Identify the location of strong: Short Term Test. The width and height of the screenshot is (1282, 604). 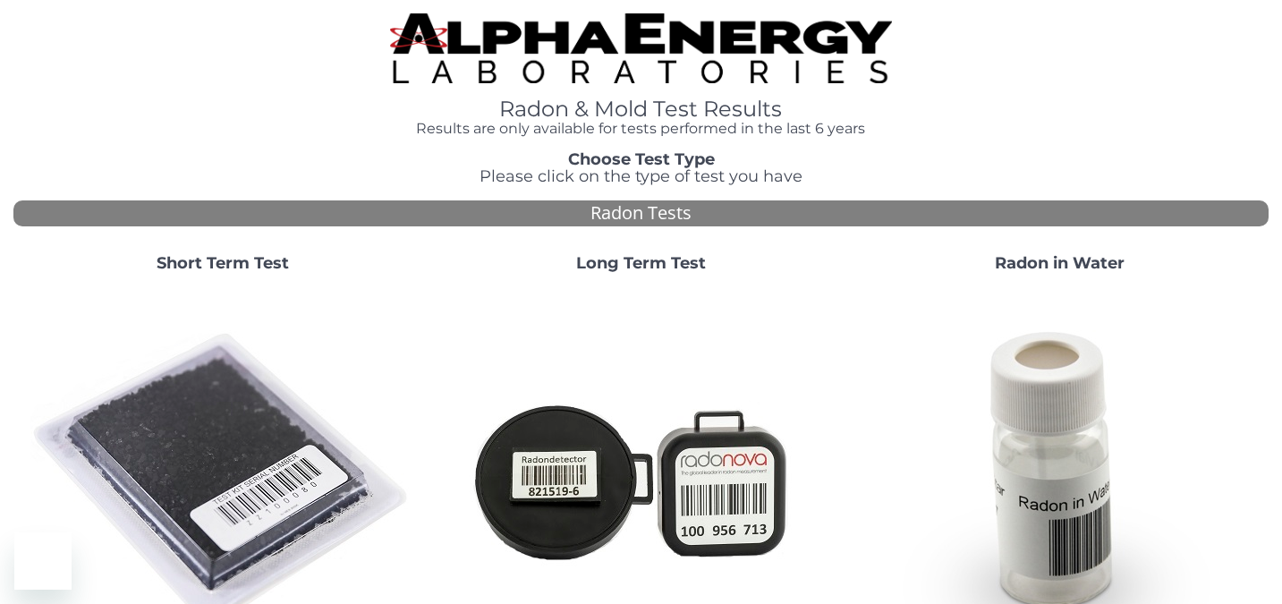
(223, 263).